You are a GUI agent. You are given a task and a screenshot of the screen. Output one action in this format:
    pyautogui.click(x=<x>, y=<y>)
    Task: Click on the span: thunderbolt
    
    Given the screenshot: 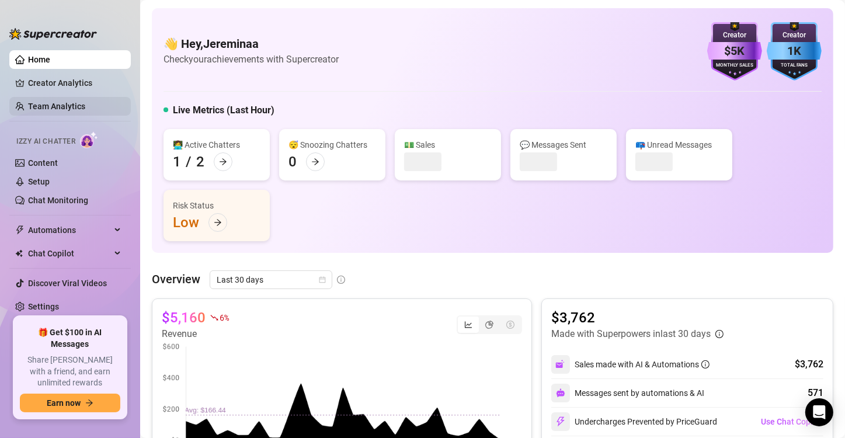 What is the action you would take?
    pyautogui.click(x=20, y=230)
    